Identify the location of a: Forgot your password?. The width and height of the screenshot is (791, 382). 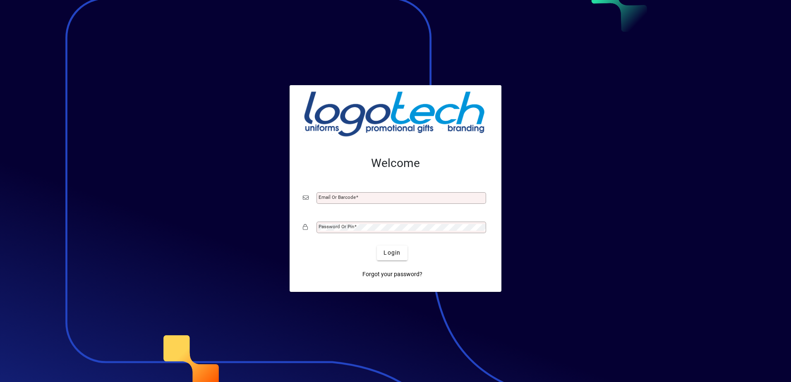
(392, 275).